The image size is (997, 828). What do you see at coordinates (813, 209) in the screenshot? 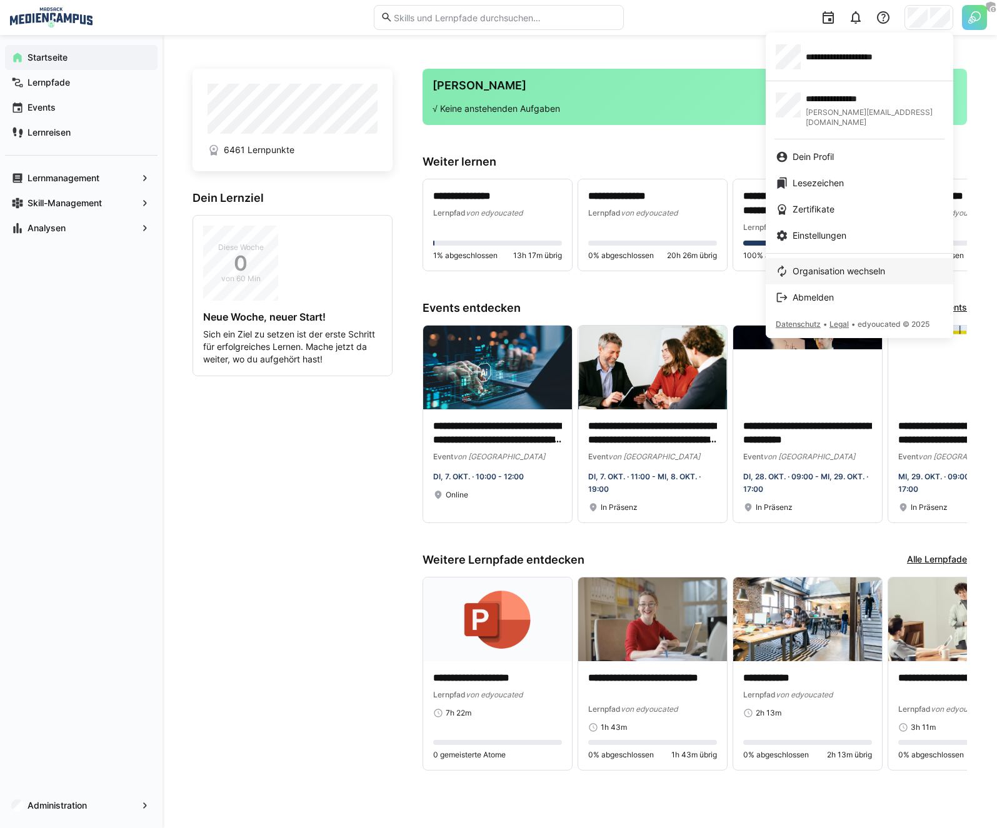
I see `span: Zertifikate` at bounding box center [813, 209].